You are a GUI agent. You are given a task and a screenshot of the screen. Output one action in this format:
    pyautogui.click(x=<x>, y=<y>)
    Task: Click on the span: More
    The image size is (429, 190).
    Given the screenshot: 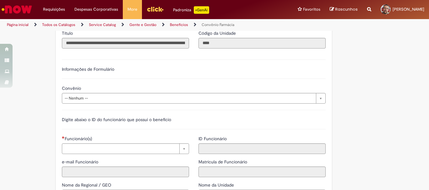 What is the action you would take?
    pyautogui.click(x=132, y=9)
    